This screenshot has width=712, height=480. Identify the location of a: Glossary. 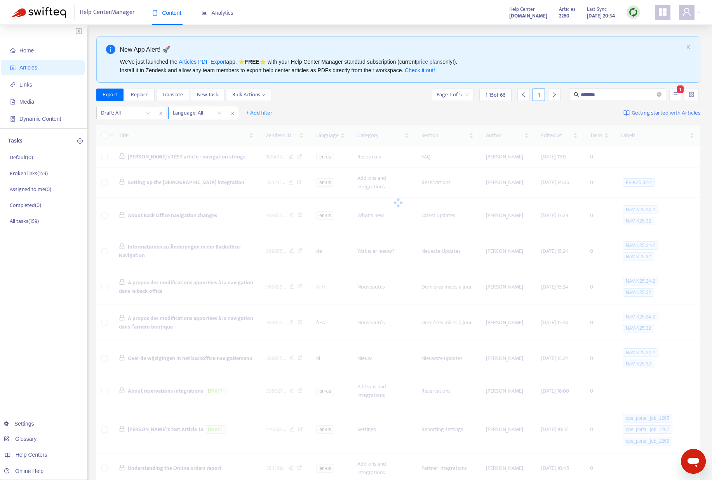
(20, 439).